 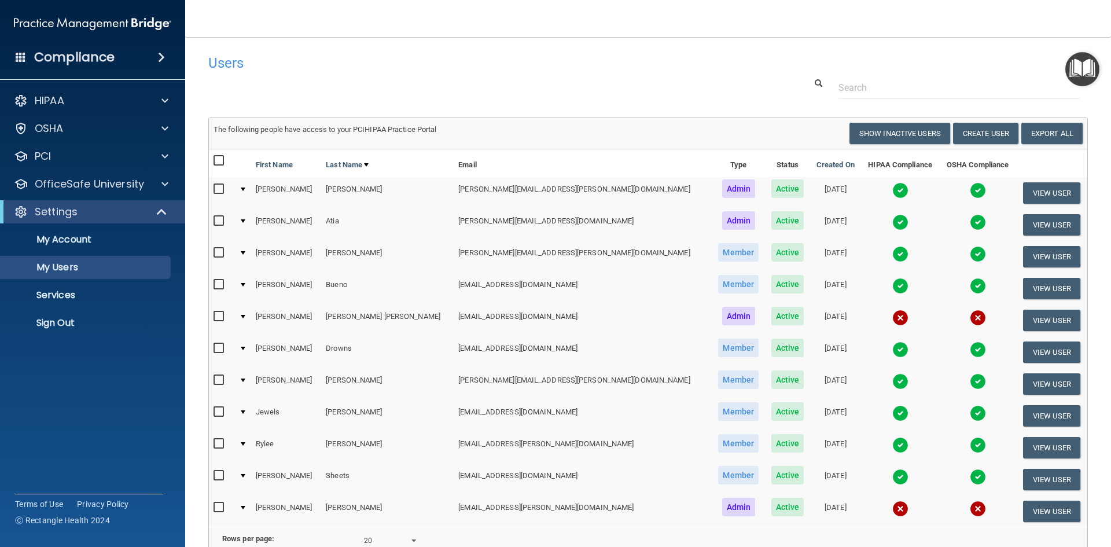 What do you see at coordinates (387, 479) in the screenshot?
I see `td: Sheets` at bounding box center [387, 479].